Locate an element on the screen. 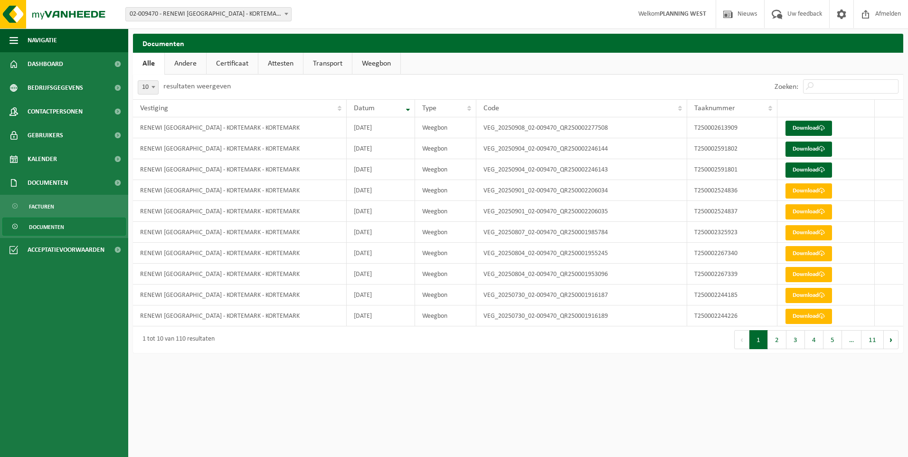  td: VEG_20250901_02-009470_QR250002206034 is located at coordinates (582, 190).